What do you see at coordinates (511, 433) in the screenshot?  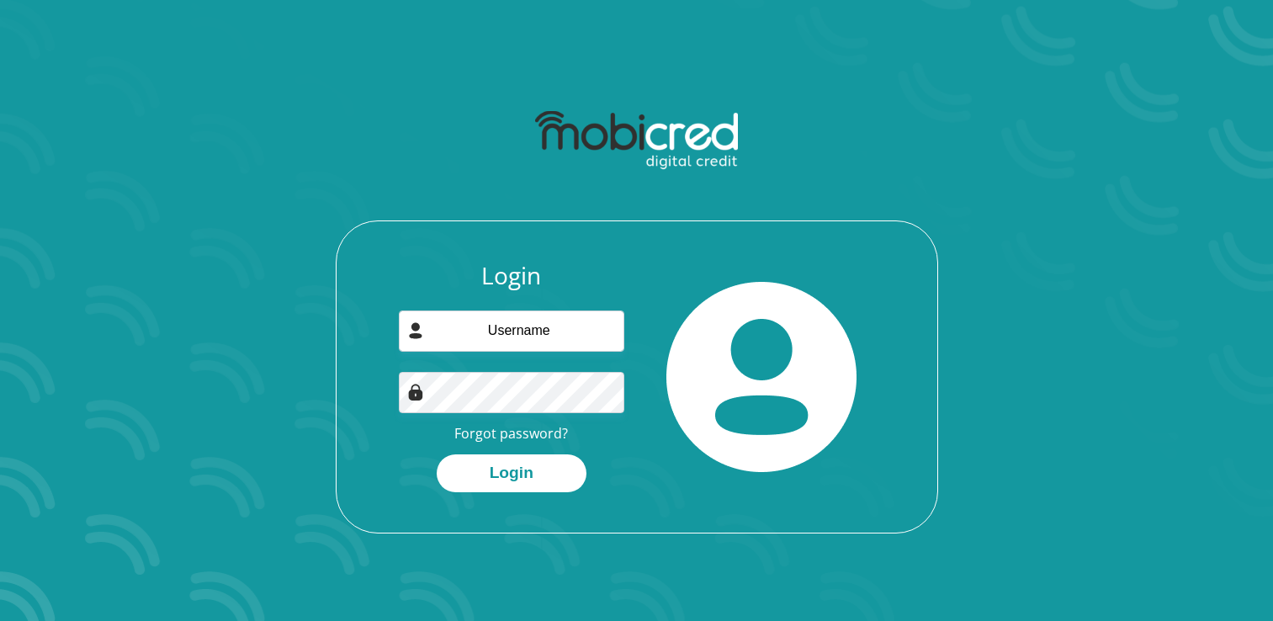 I see `a: Forgot password?` at bounding box center [511, 433].